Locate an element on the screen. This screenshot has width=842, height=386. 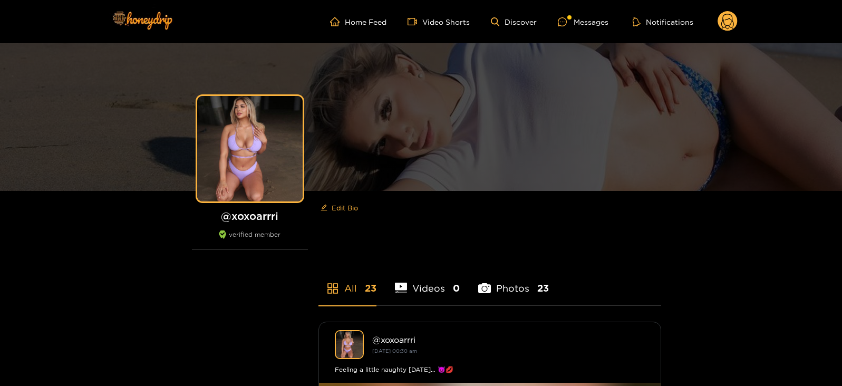
button: Notifications is located at coordinates (663, 22).